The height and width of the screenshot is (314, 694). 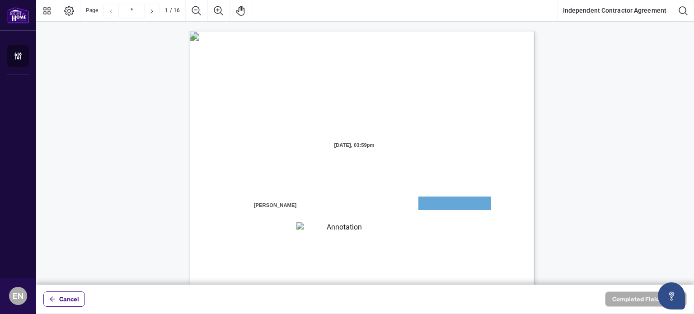 What do you see at coordinates (18, 15) in the screenshot?
I see `img: logo` at bounding box center [18, 15].